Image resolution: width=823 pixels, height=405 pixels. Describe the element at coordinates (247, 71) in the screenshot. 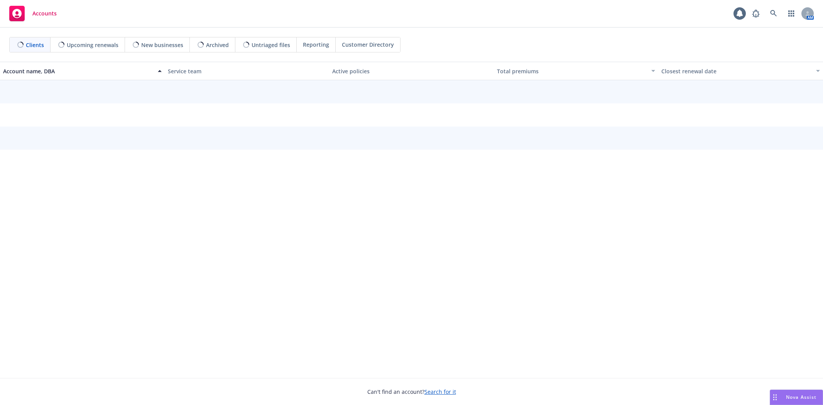

I see `div: Service team` at that location.